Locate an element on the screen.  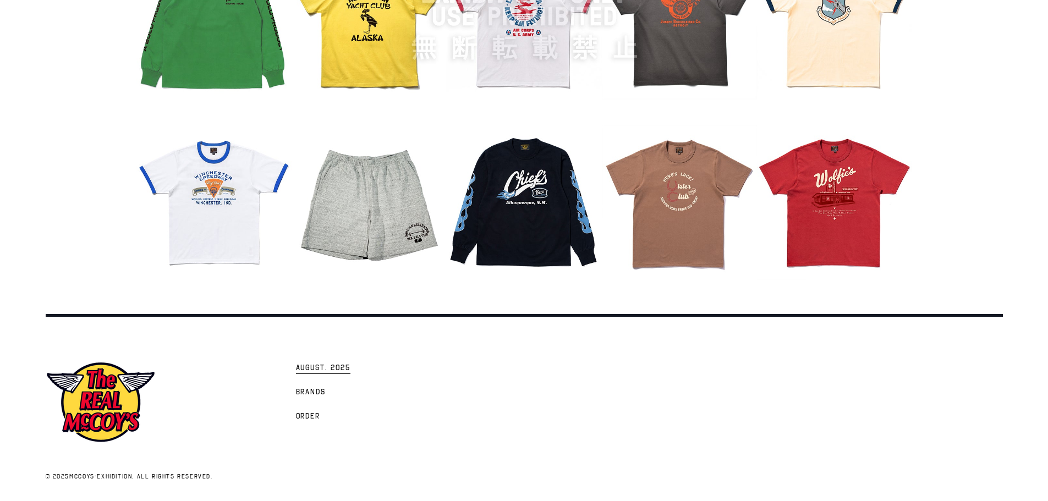
span: AUGUST. 2025 is located at coordinates (323, 368).